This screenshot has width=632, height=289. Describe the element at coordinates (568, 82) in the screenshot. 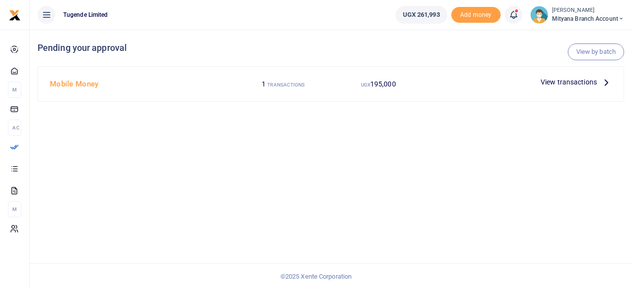

I see `span: View transactions` at that location.